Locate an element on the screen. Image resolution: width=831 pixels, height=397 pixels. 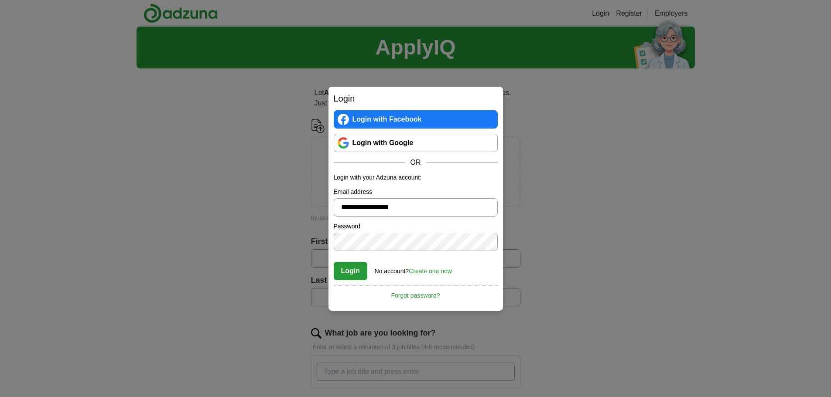
span: OR is located at coordinates (416, 163).